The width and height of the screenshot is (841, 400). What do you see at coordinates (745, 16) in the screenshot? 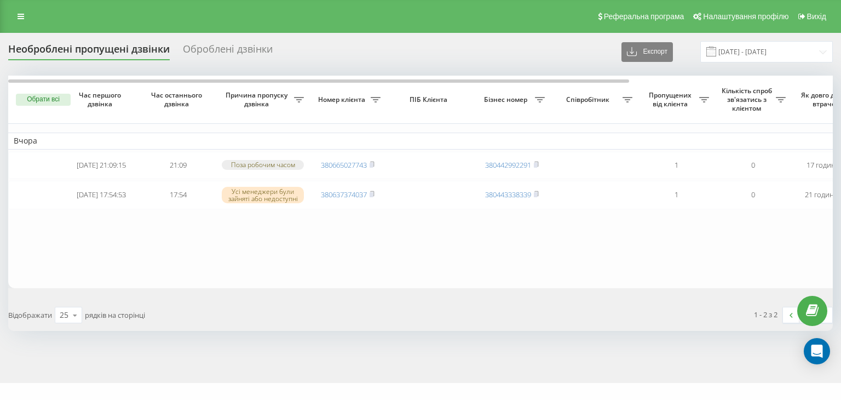
I see `span: Налаштування профілю` at bounding box center [745, 16].